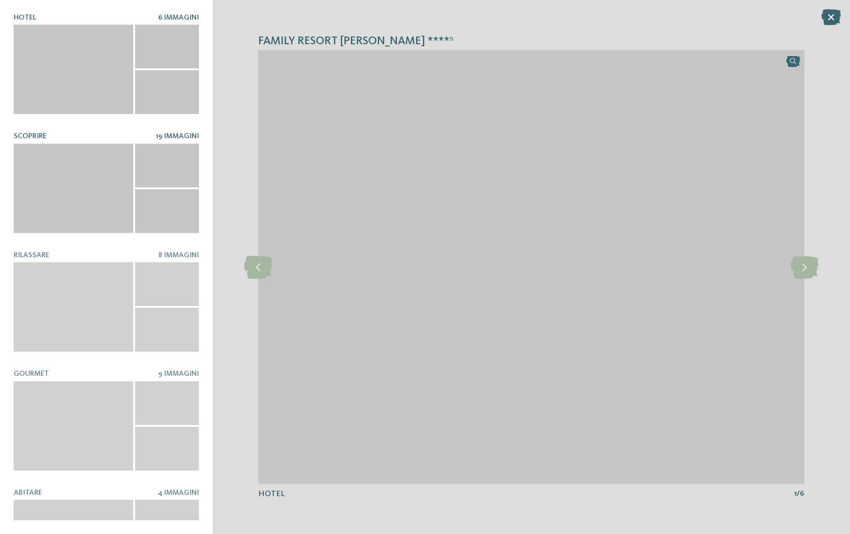  Describe the element at coordinates (178, 374) in the screenshot. I see `span: 9 Immagini` at that location.